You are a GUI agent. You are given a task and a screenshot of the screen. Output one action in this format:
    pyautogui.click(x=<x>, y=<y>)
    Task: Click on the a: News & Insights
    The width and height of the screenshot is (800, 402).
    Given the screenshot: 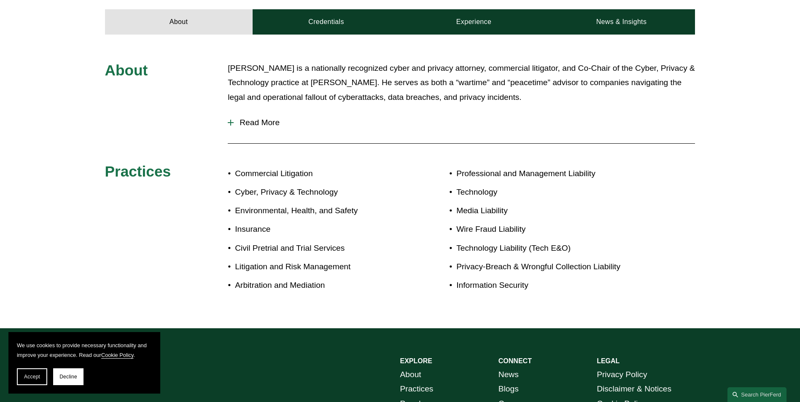 What is the action you would take?
    pyautogui.click(x=621, y=22)
    